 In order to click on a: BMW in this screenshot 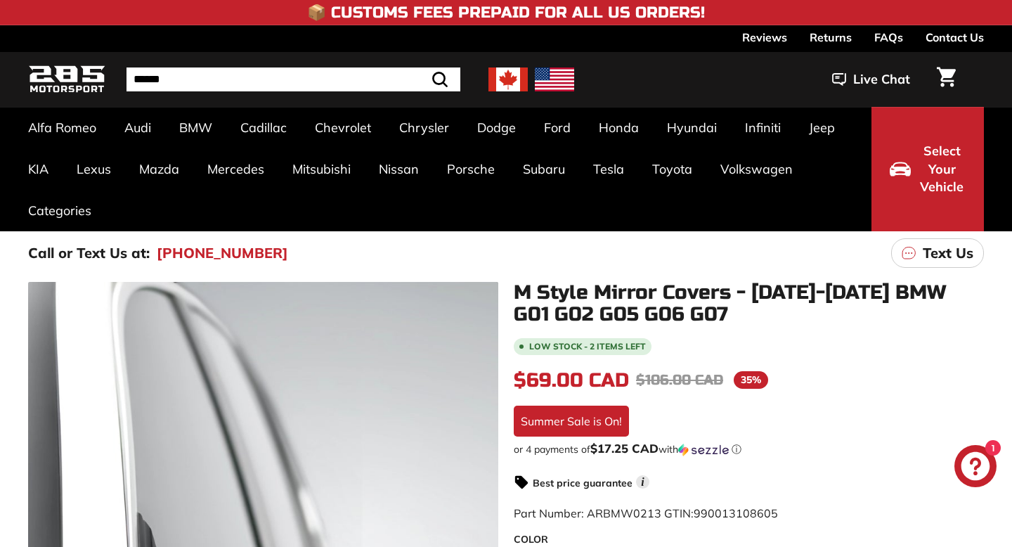, I will do `click(195, 127)`.